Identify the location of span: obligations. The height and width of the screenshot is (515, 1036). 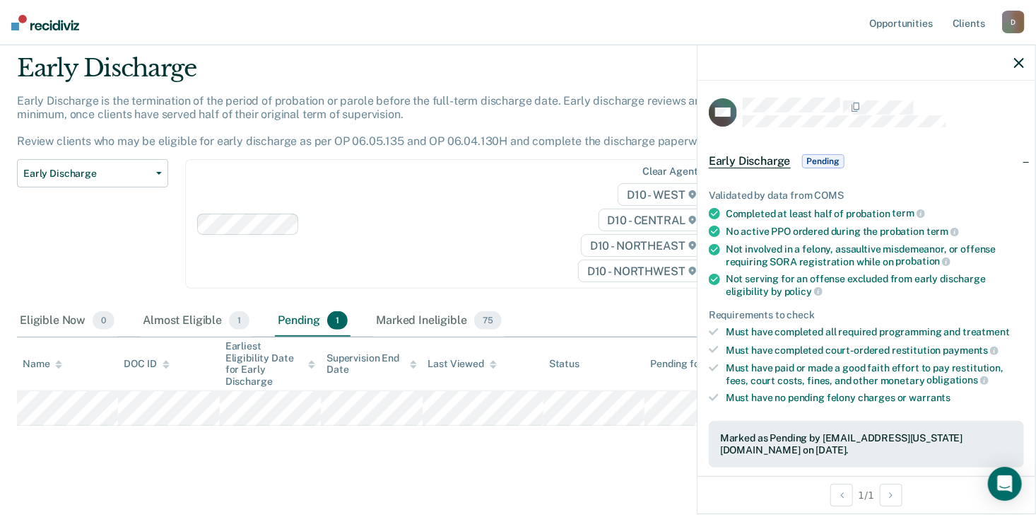
(958, 380).